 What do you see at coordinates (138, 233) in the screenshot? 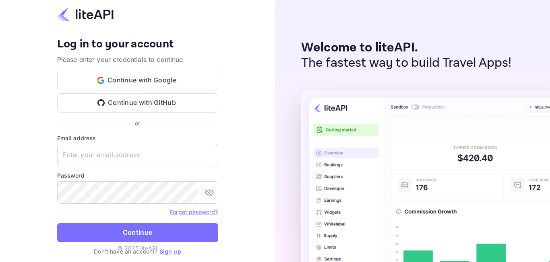
I see `button: Continue` at bounding box center [138, 233].